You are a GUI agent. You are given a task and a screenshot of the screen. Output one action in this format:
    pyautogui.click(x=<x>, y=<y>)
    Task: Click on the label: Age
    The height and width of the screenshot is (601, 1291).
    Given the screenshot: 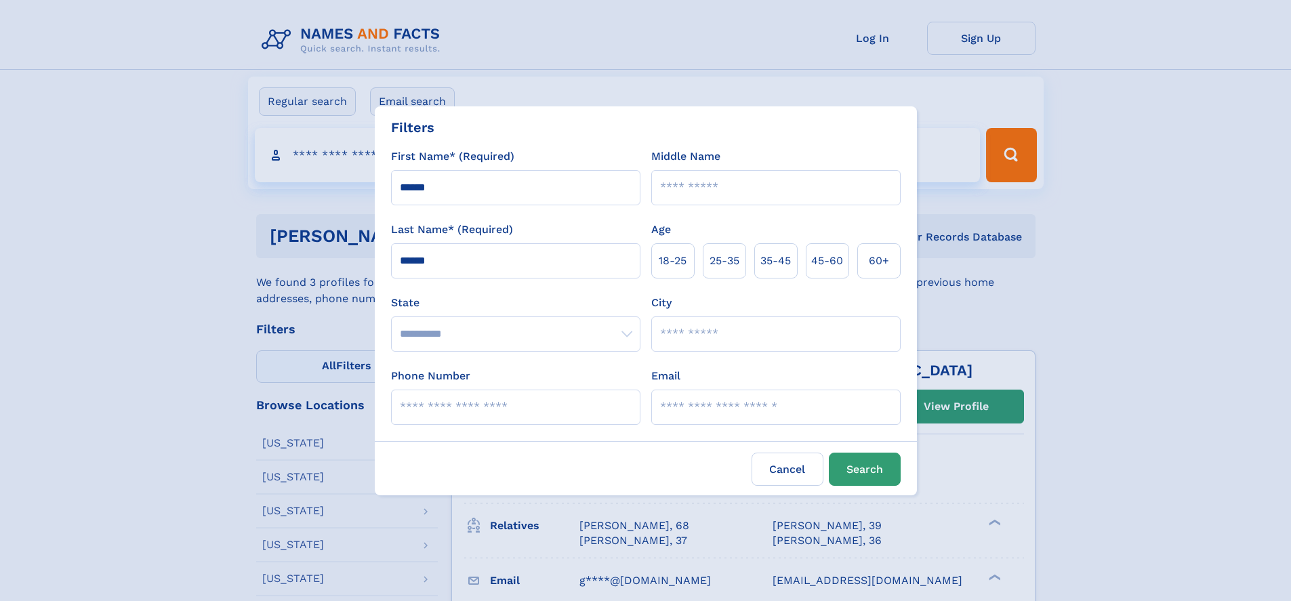 What is the action you would take?
    pyautogui.click(x=661, y=230)
    